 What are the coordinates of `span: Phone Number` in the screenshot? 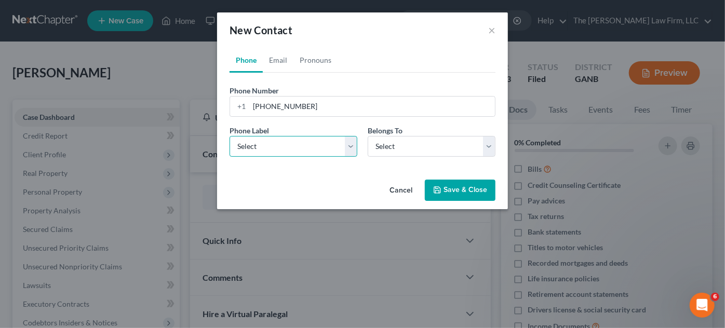 It's located at (254, 90).